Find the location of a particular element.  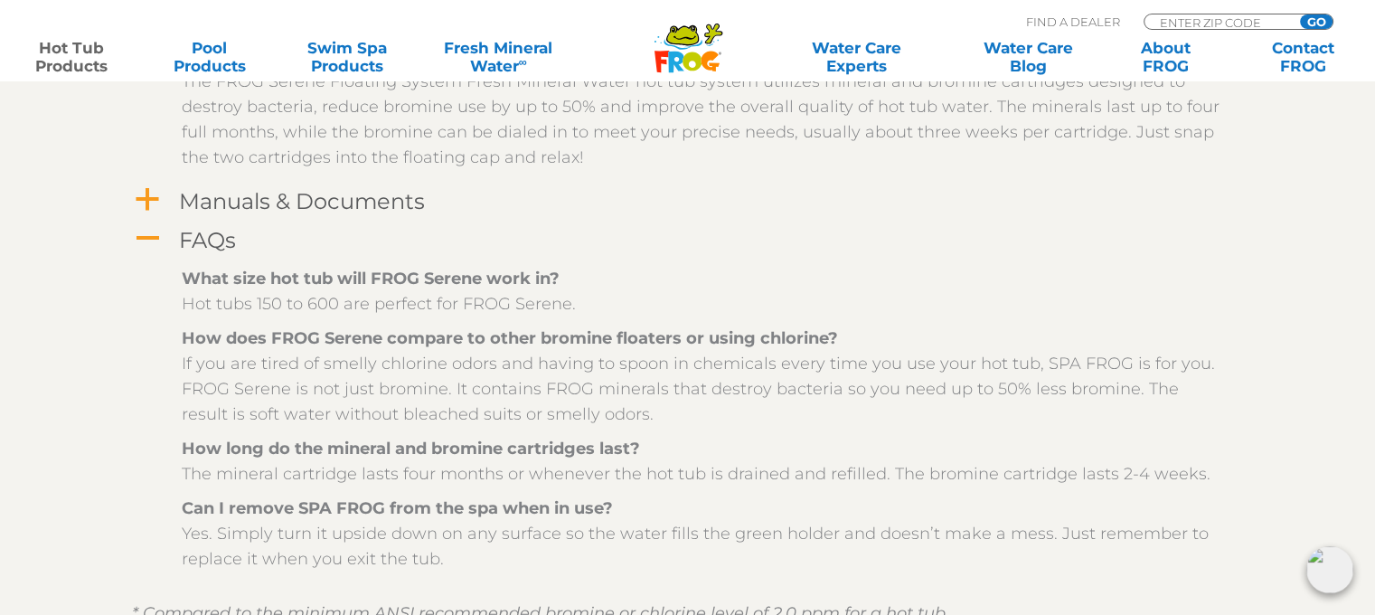

span: A is located at coordinates (147, 239).